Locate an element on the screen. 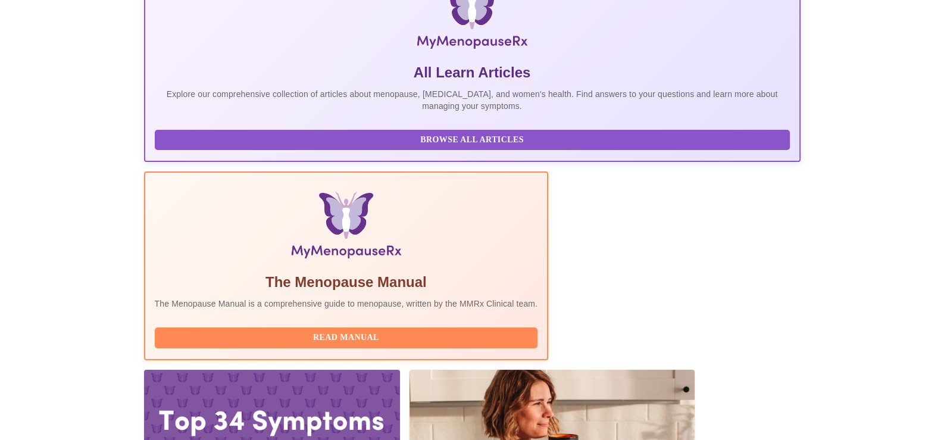 The image size is (944, 440). button: Read Manual is located at coordinates (347, 338).